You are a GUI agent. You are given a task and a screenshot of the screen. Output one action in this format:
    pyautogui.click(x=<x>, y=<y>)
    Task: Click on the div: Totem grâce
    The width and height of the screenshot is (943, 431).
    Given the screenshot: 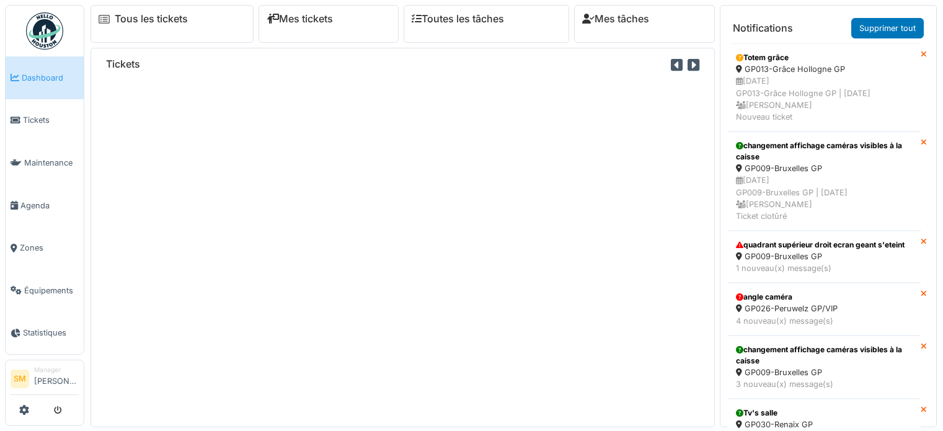 What is the action you would take?
    pyautogui.click(x=824, y=58)
    